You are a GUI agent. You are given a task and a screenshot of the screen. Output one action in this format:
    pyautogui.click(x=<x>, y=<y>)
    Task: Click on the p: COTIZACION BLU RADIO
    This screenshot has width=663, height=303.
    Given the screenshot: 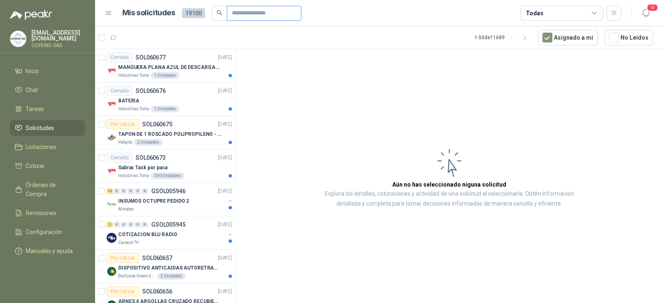 What is the action you would take?
    pyautogui.click(x=148, y=235)
    